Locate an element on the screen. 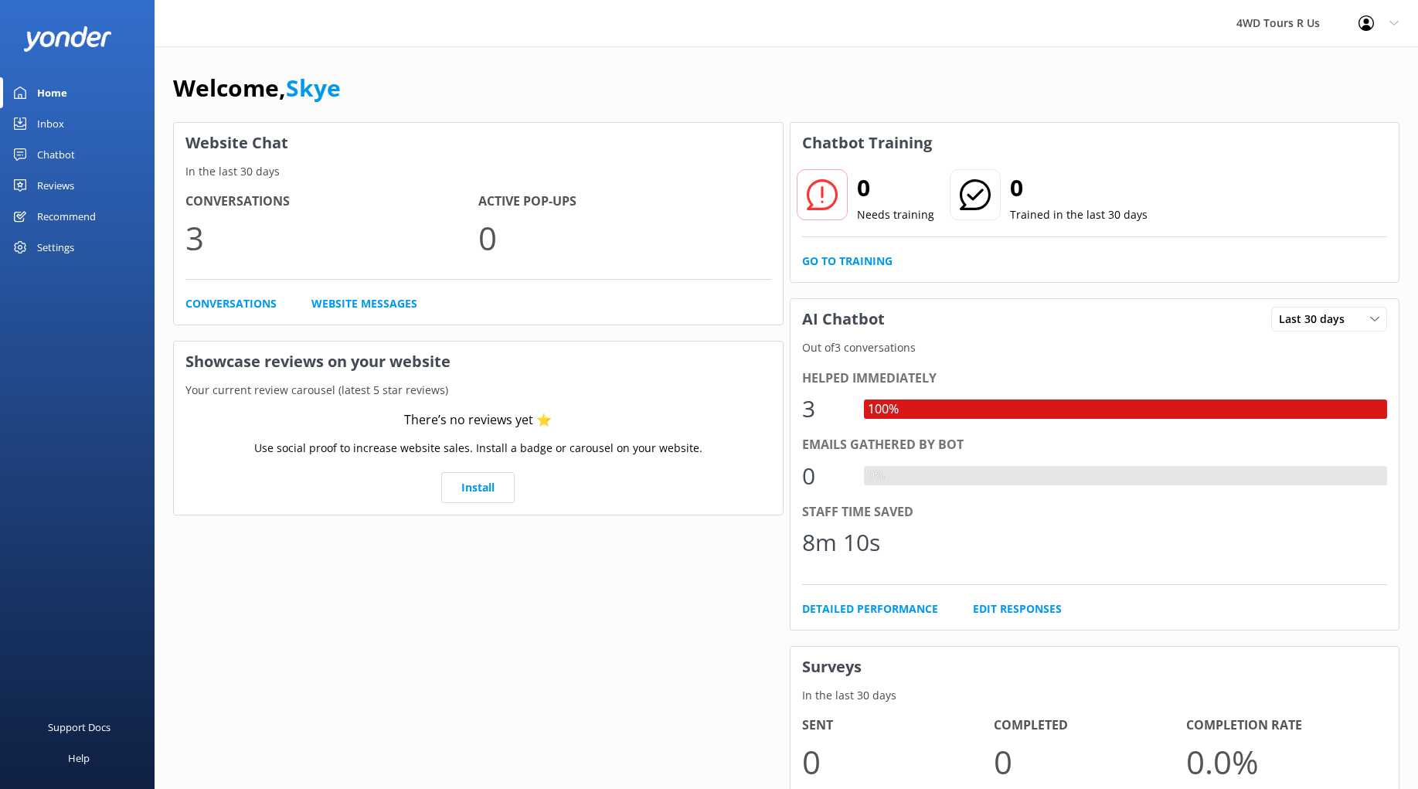 The height and width of the screenshot is (789, 1418). div: 0% is located at coordinates (876, 476).